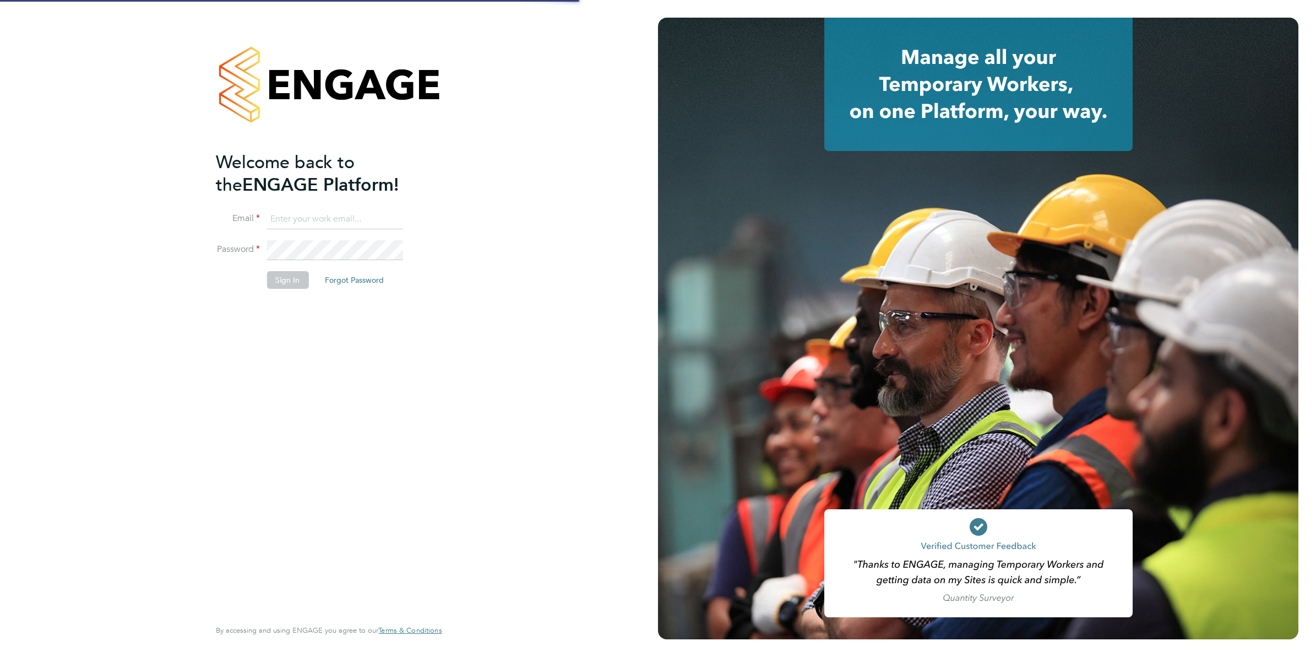  Describe the element at coordinates (410, 630) in the screenshot. I see `span: Terms & Conditions` at that location.